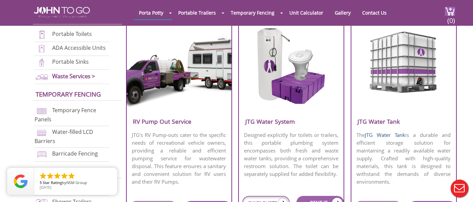 The image size is (473, 202). What do you see at coordinates (42, 111) in the screenshot?
I see `img: chan-link-fencing-new.png` at bounding box center [42, 111].